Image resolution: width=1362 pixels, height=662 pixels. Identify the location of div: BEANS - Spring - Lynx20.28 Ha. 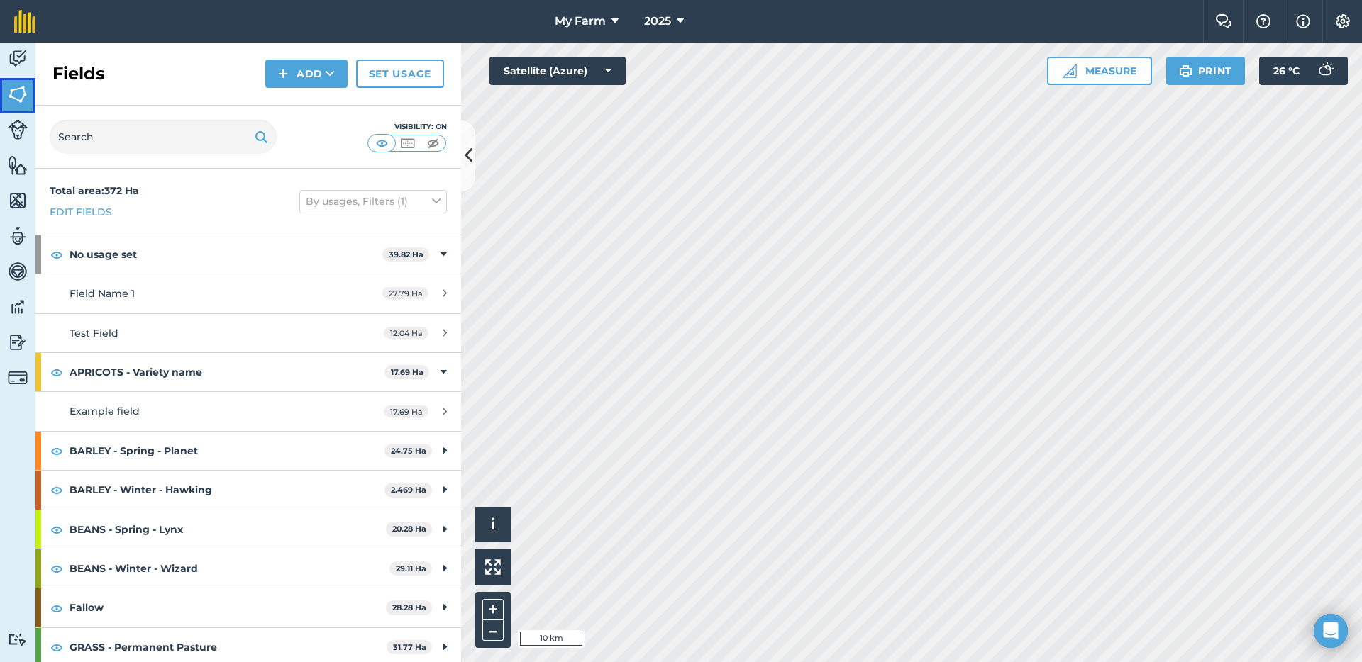
(248, 530).